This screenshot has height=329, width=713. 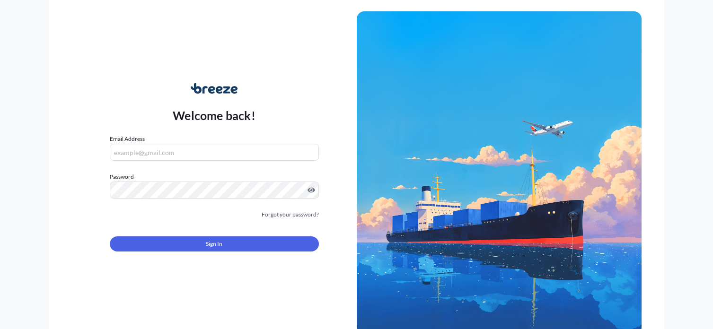 What do you see at coordinates (214, 152) in the screenshot?
I see `input: example@gmail.com` at bounding box center [214, 152].